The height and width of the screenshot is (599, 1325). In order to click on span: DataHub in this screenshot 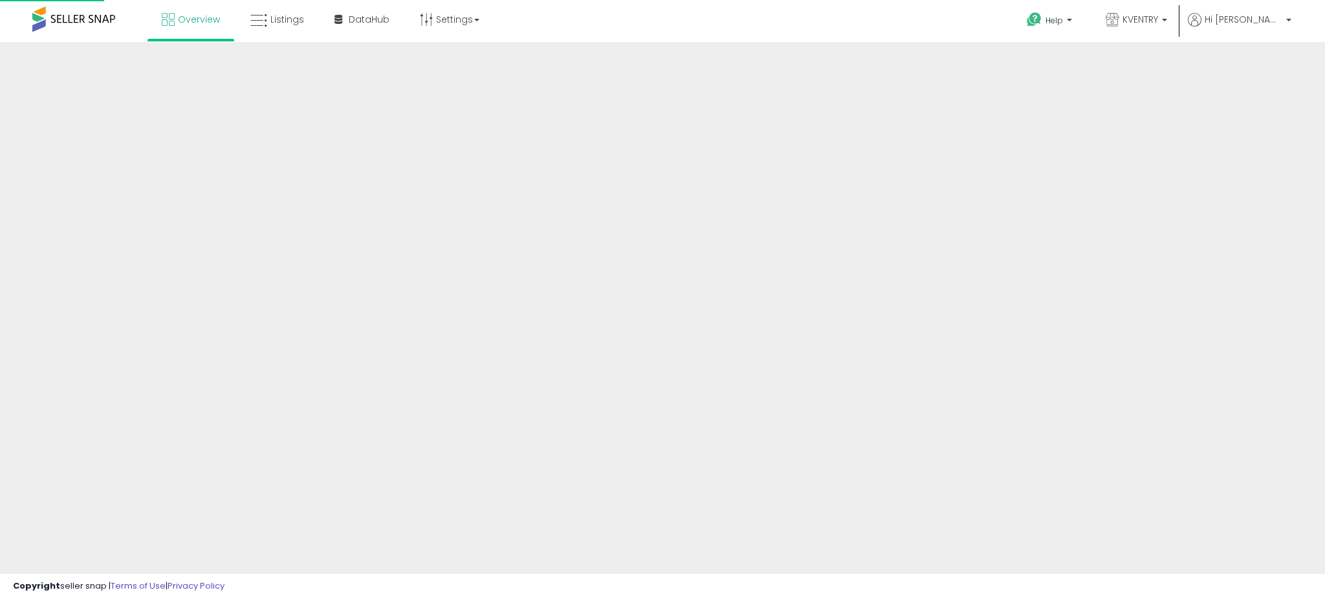, I will do `click(369, 19)`.